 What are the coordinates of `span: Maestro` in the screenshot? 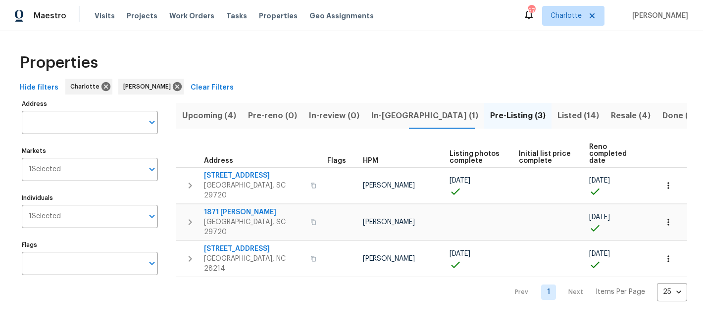 It's located at (50, 16).